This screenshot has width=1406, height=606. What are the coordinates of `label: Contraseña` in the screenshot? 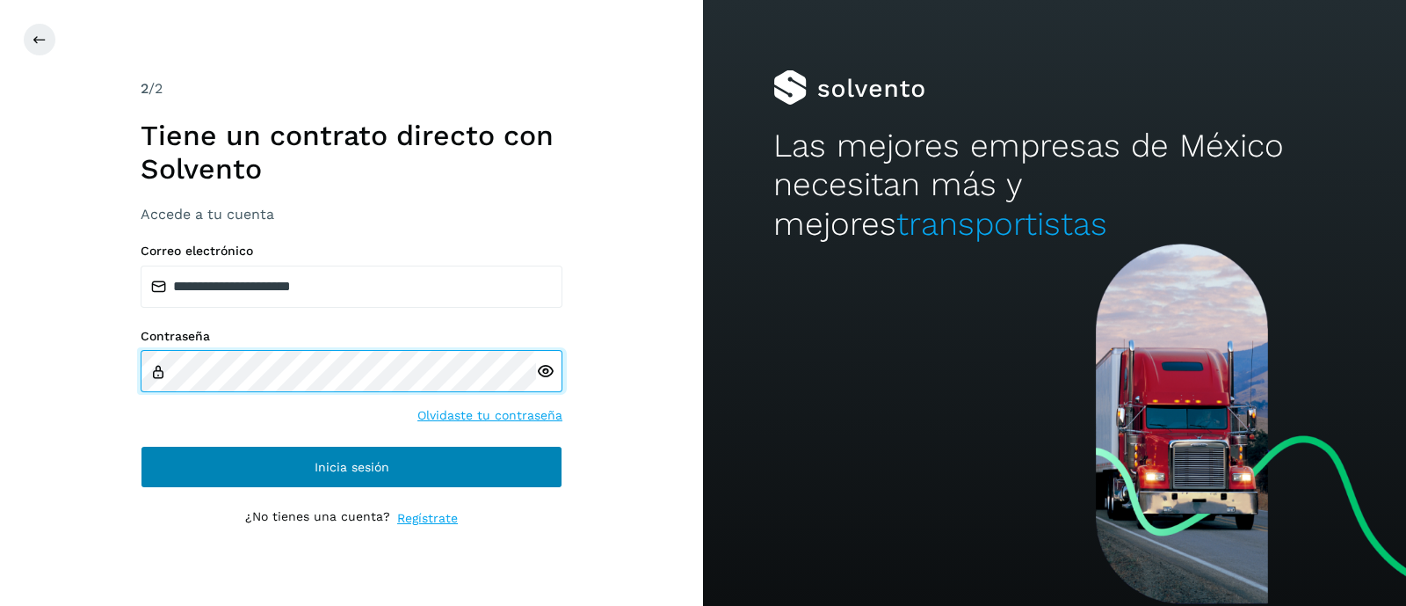 It's located at (352, 336).